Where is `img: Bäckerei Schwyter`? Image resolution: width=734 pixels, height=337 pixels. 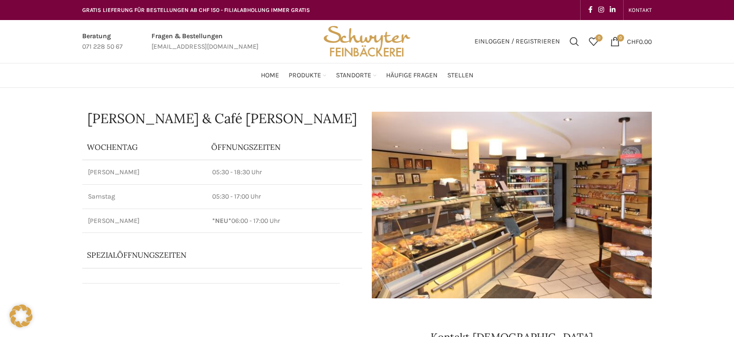 img: Bäckerei Schwyter is located at coordinates (367, 42).